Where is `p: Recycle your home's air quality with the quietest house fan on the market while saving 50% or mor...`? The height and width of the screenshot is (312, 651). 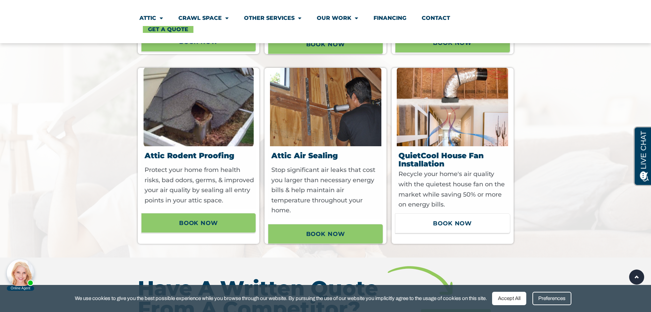 p: Recycle your home's air quality with the quietest house fan on the market while saving 50% or mor... is located at coordinates (454, 189).